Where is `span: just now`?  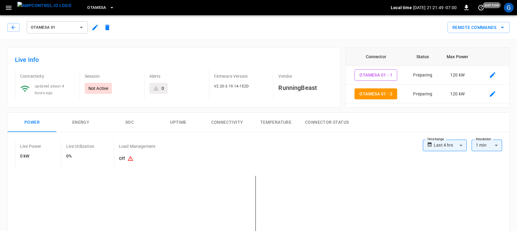
span: just now is located at coordinates (491, 5).